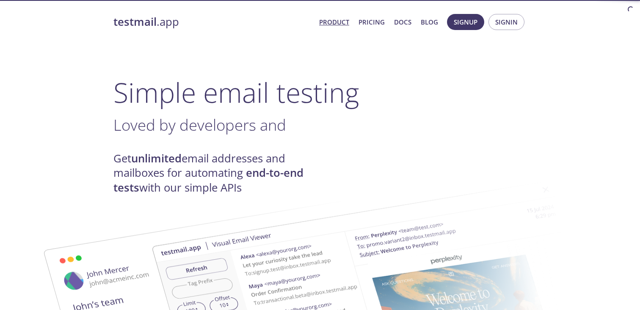  Describe the element at coordinates (372, 22) in the screenshot. I see `a: Pricing` at that location.